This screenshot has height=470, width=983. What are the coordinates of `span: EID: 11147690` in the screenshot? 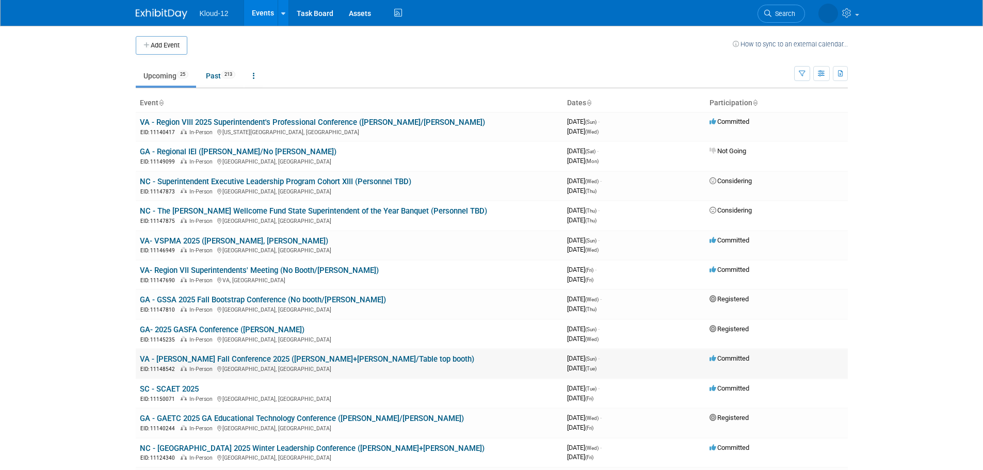 It's located at (159, 280).